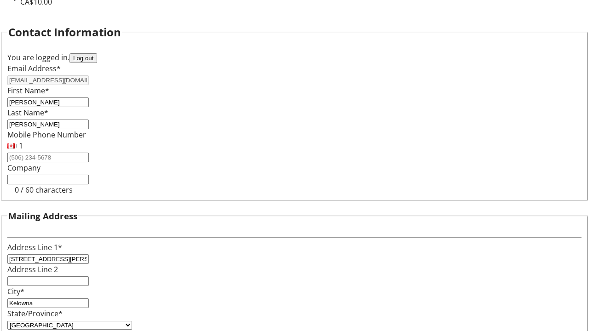 This screenshot has width=589, height=331. What do you see at coordinates (48, 259) in the screenshot?
I see `input: Address` at bounding box center [48, 259].